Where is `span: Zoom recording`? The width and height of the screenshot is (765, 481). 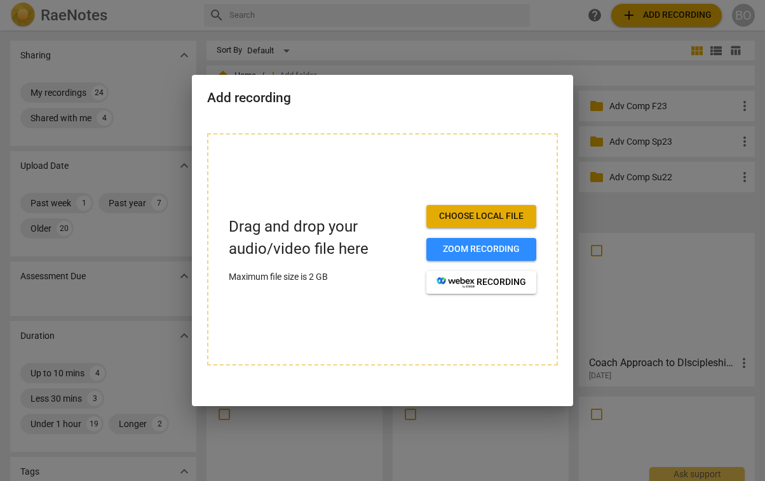 span: Zoom recording is located at coordinates (481, 250).